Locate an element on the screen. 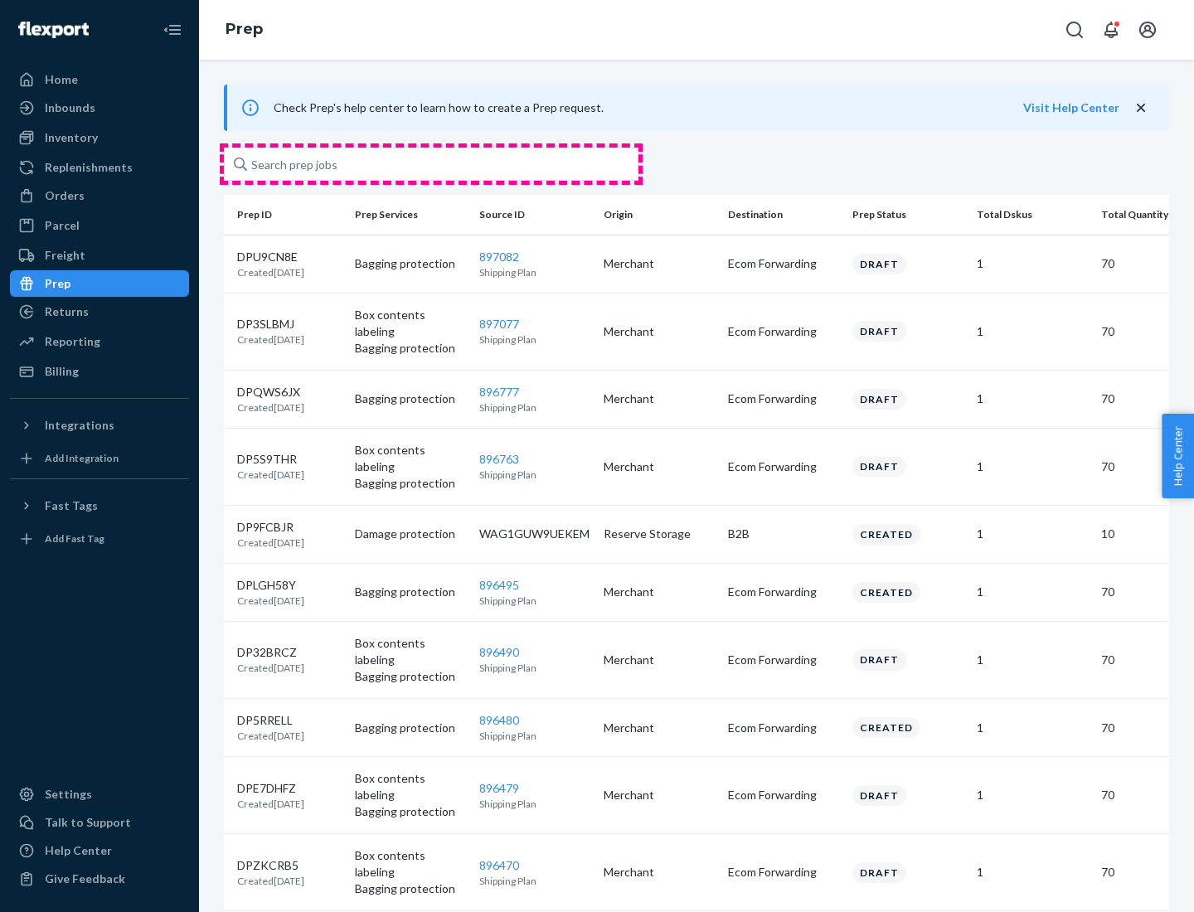  a: 896777 is located at coordinates (499, 391).